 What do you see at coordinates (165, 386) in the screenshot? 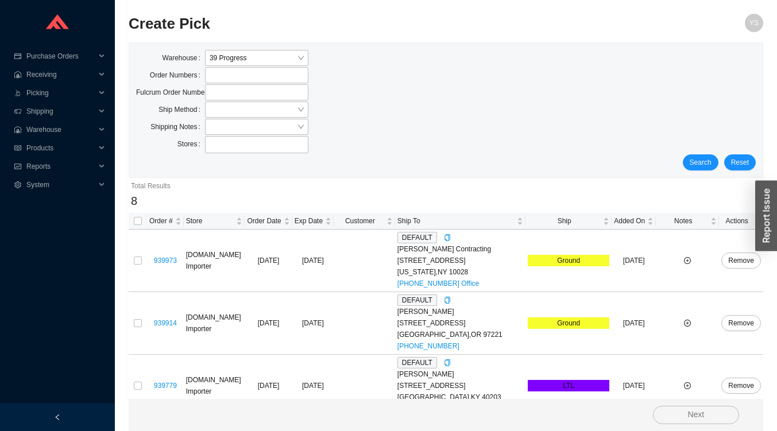
I see `a: 939779` at bounding box center [165, 386].